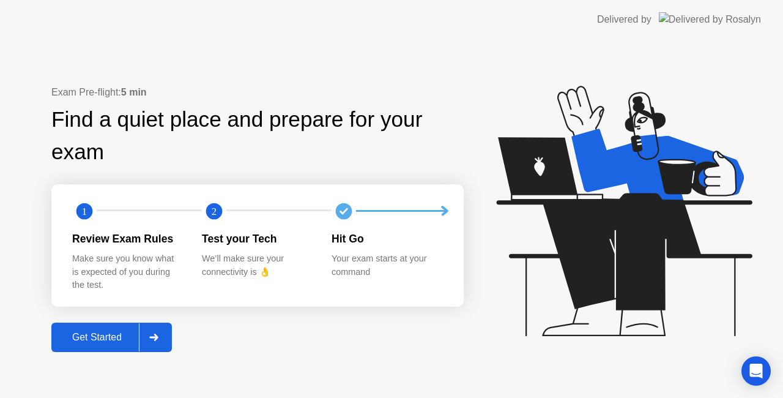 This screenshot has width=783, height=398. Describe the element at coordinates (624, 20) in the screenshot. I see `div: Delivered by` at that location.